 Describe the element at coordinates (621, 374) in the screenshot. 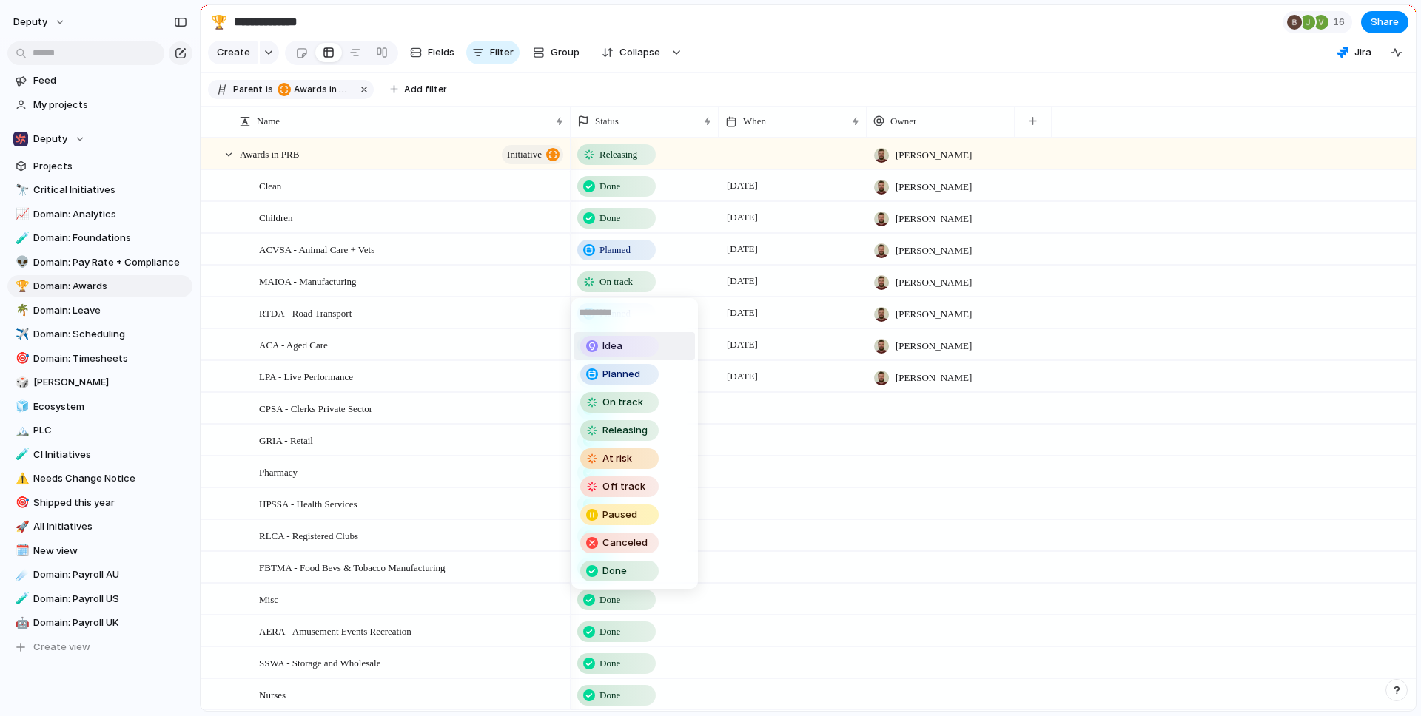

I see `span: Planned` at that location.